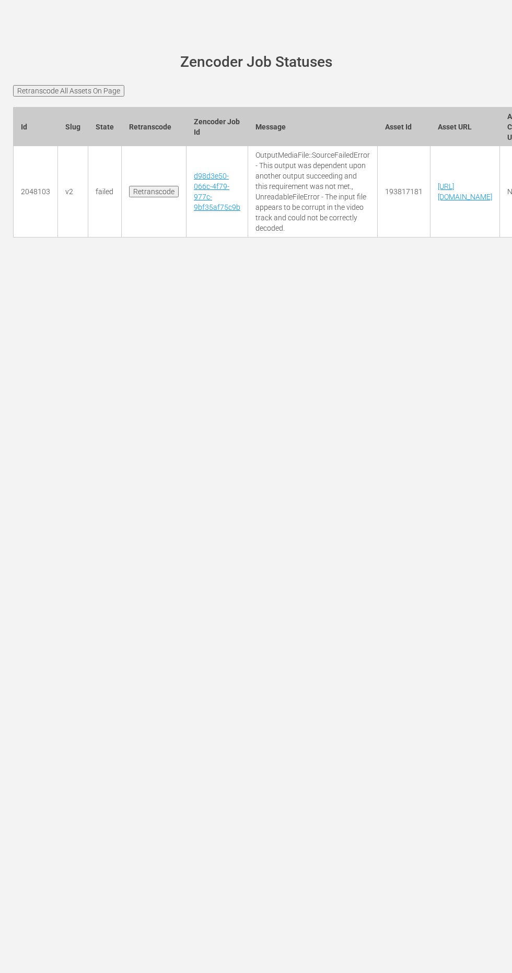 Image resolution: width=512 pixels, height=973 pixels. Describe the element at coordinates (68, 91) in the screenshot. I see `input: Retranscode All Assets On Page` at that location.